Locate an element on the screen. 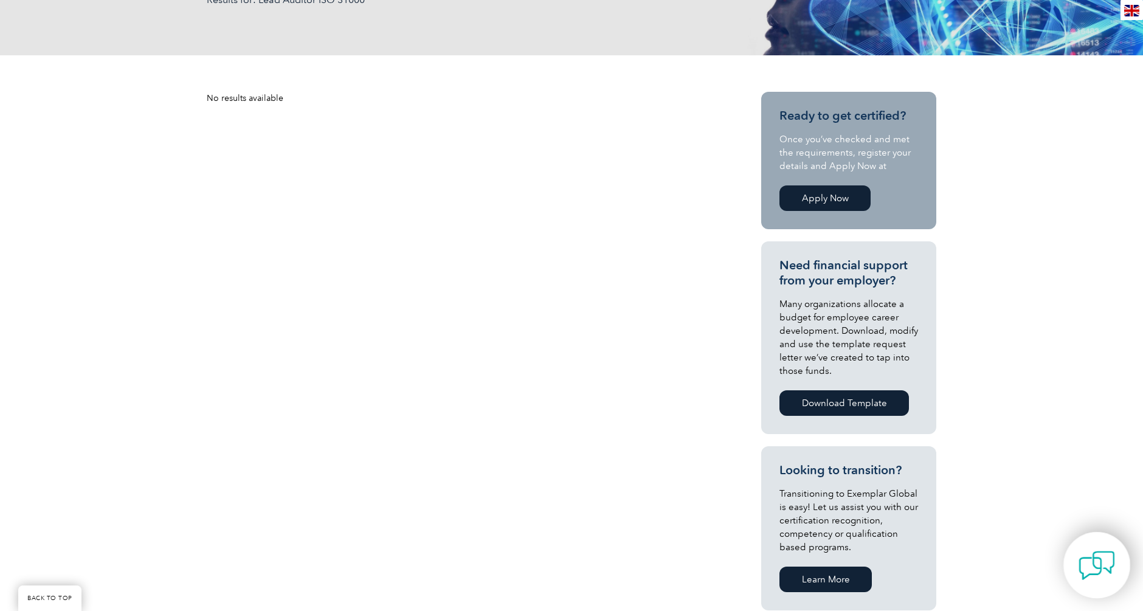 This screenshot has height=611, width=1143. img: en is located at coordinates (1132, 10).